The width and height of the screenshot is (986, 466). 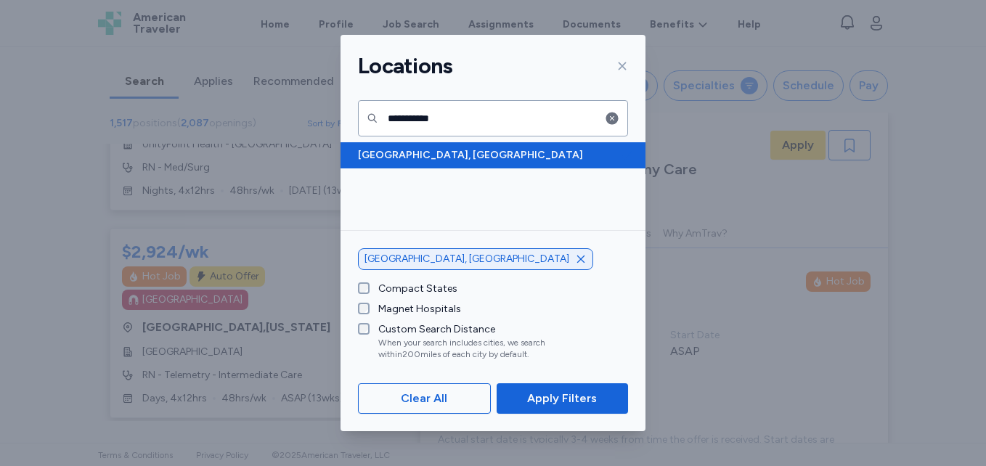 What do you see at coordinates (405, 66) in the screenshot?
I see `h1: Locations` at bounding box center [405, 66].